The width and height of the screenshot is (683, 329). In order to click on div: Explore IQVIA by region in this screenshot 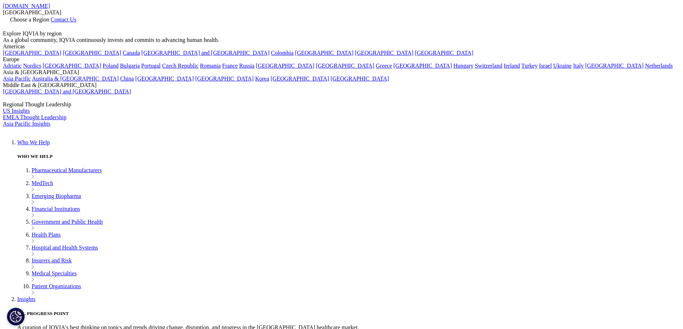, I will do `click(341, 34)`.